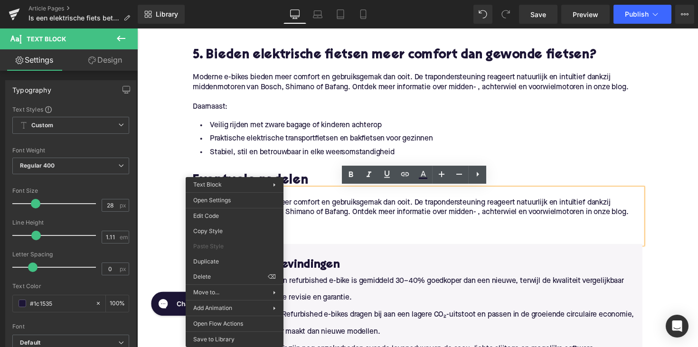  Describe the element at coordinates (71, 191) in the screenshot. I see `div: Font Size` at that location.